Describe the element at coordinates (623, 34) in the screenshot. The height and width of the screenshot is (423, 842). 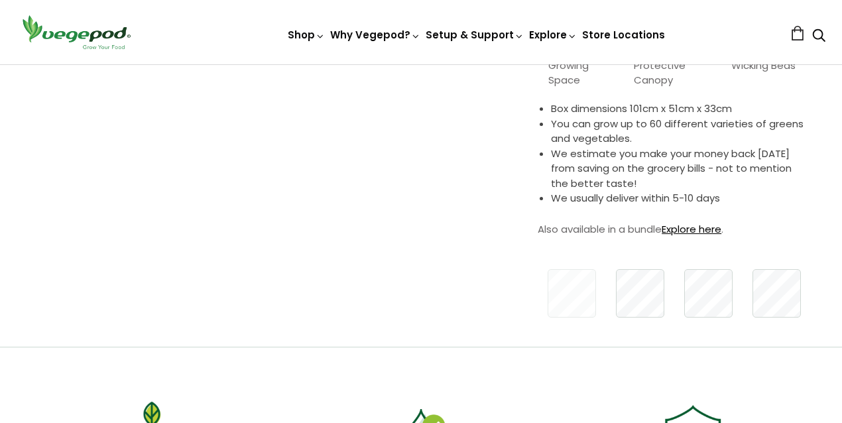
I see `a: Store Locations` at that location.